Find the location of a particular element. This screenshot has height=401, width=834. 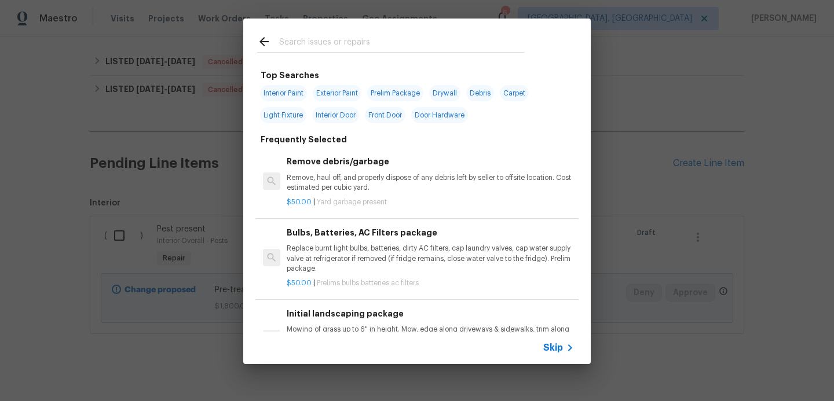

h6: Top Searches is located at coordinates (290, 75).